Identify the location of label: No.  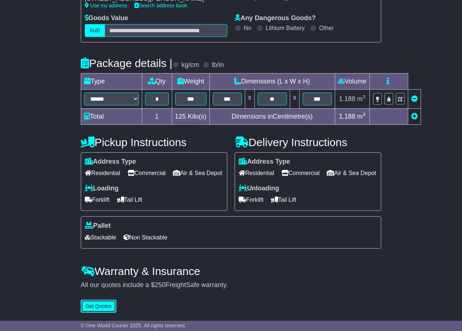
(248, 28).